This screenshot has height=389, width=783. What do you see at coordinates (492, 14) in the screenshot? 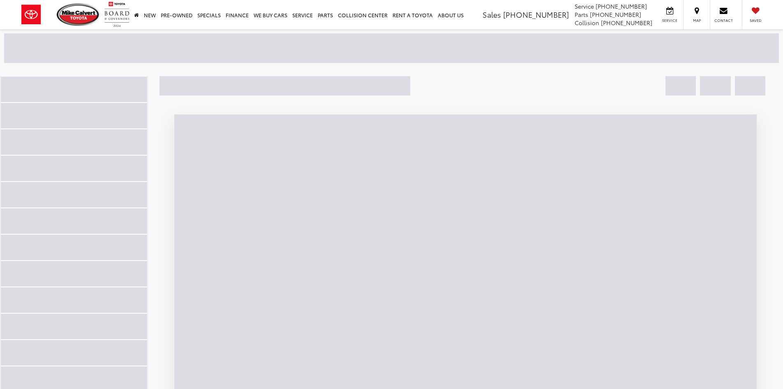
I see `span: Sales` at bounding box center [492, 14].